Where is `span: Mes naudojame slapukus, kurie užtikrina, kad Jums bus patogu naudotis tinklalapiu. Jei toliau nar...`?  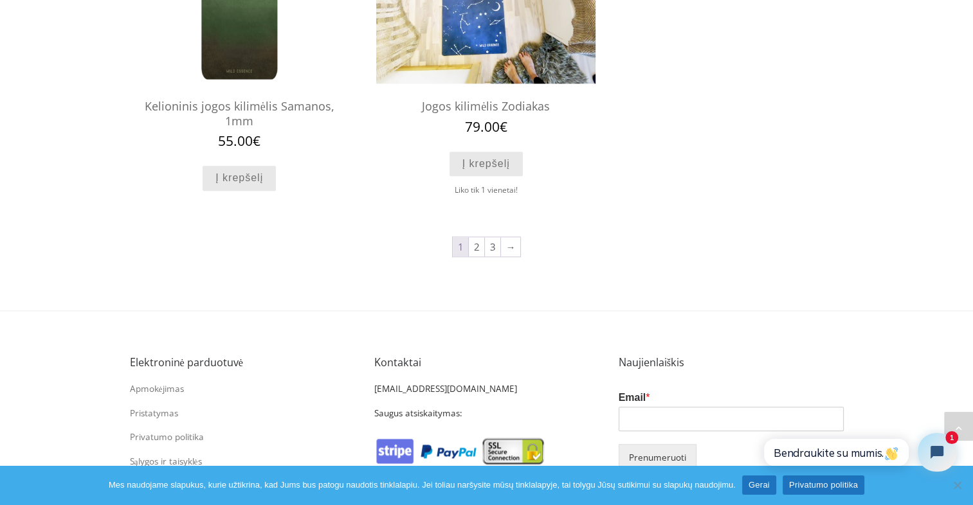 span: Mes naudojame slapukus, kurie užtikrina, kad Jums bus patogu naudotis tinklalapiu. Jei toliau nar... is located at coordinates (422, 486).